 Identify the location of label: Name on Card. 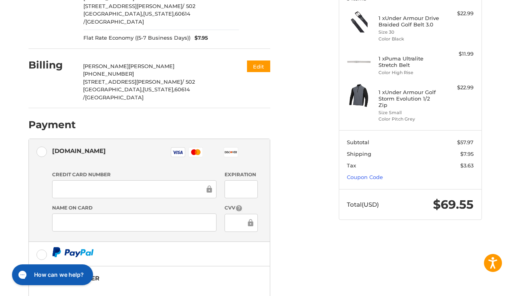
(134, 208).